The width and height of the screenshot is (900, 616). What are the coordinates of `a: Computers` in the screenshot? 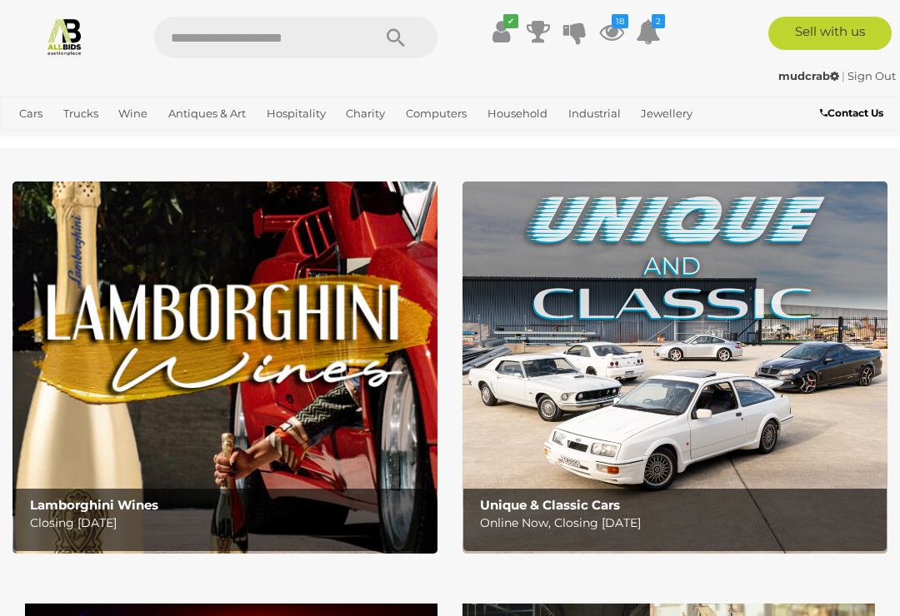 It's located at (436, 113).